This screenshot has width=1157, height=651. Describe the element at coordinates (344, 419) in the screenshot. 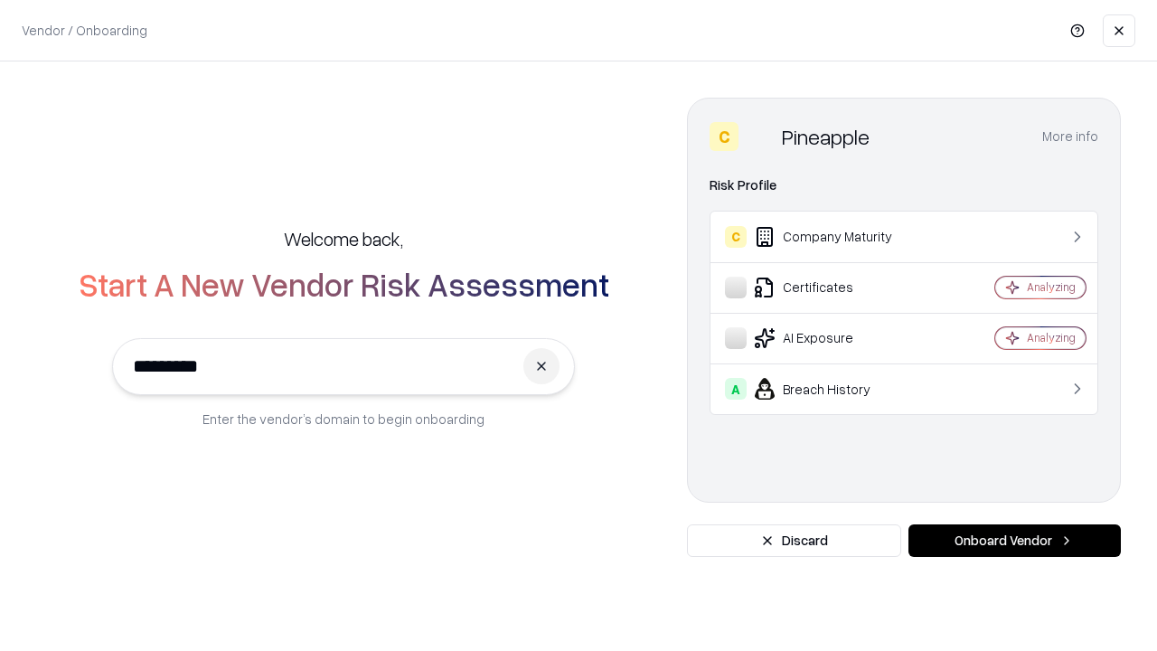

I see `p: Enter the vendor’s domain to begin onboarding` at that location.